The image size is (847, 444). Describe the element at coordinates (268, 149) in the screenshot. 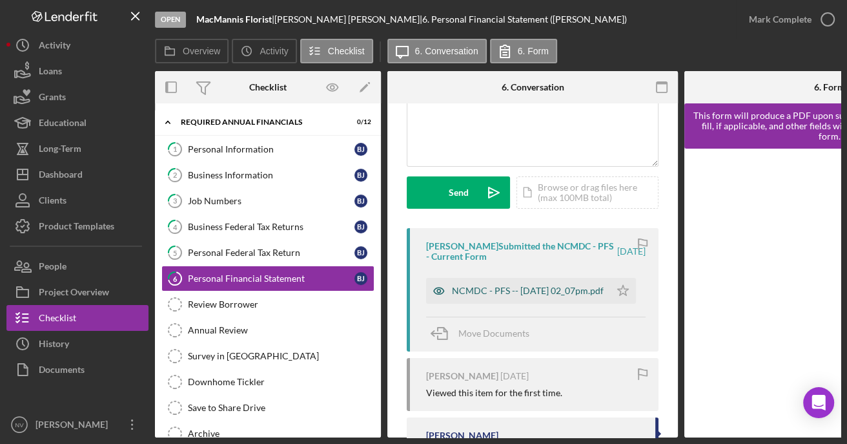

I see `a: 1Personal InformationBJ` at that location.